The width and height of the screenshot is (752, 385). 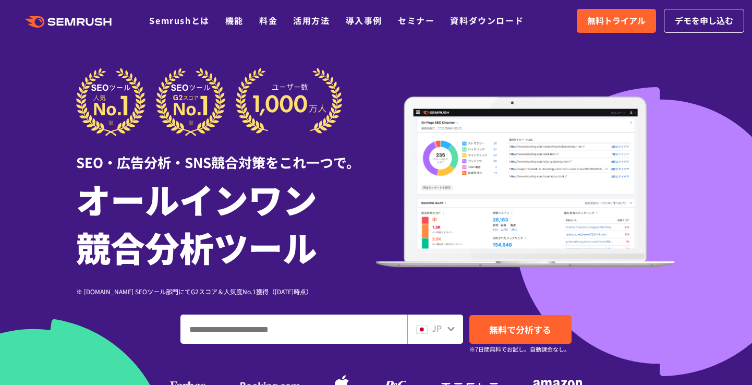 I want to click on a: 資料ダウンロード, so click(x=486, y=20).